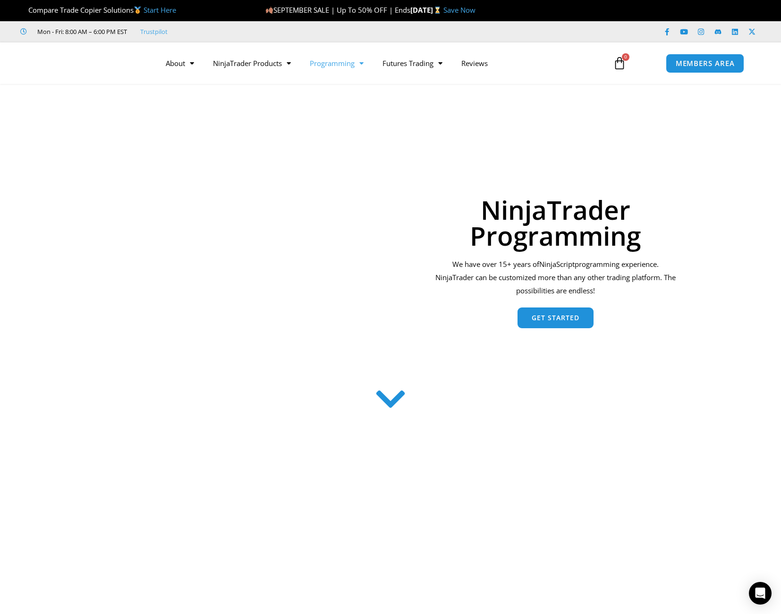  What do you see at coordinates (337, 10) in the screenshot?
I see `span: SEPTEMBER SALE | Up To 50% OFF | Ends` at bounding box center [337, 10].